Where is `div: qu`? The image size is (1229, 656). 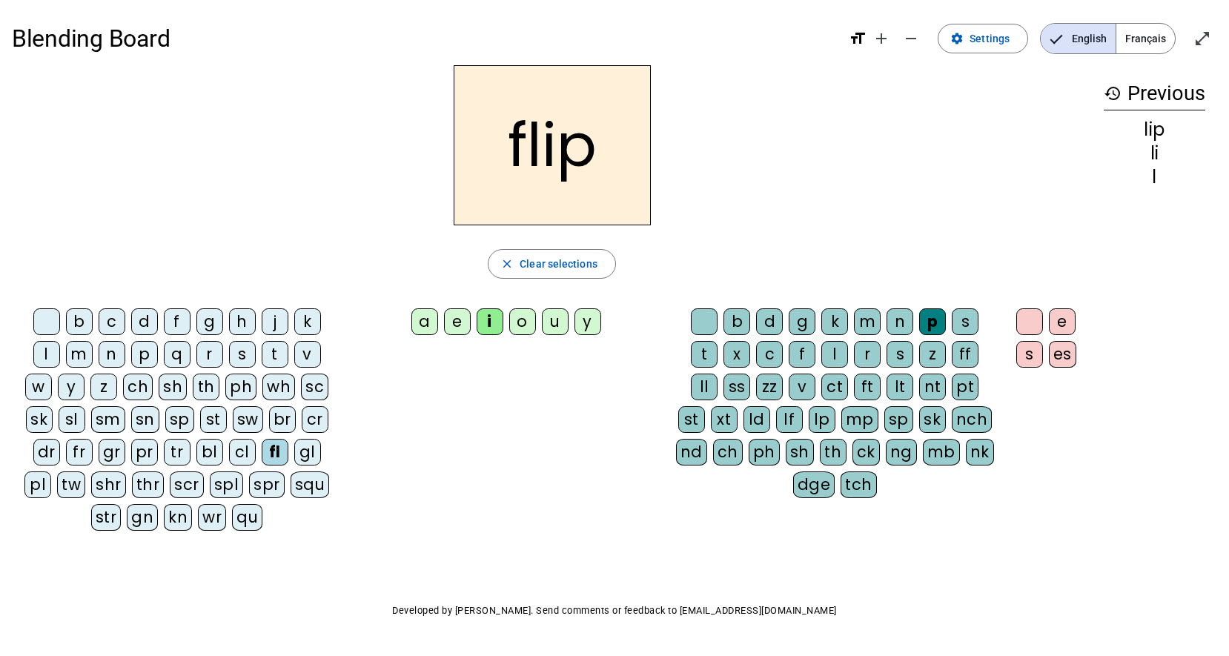 div: qu is located at coordinates (247, 518).